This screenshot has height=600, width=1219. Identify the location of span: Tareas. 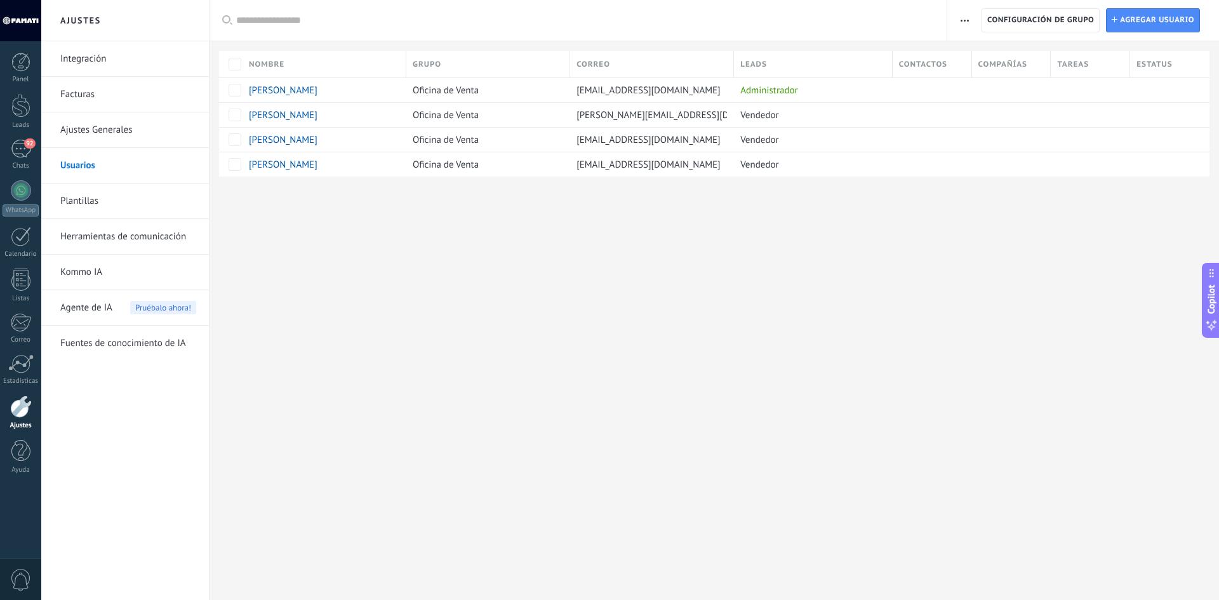
(1073, 64).